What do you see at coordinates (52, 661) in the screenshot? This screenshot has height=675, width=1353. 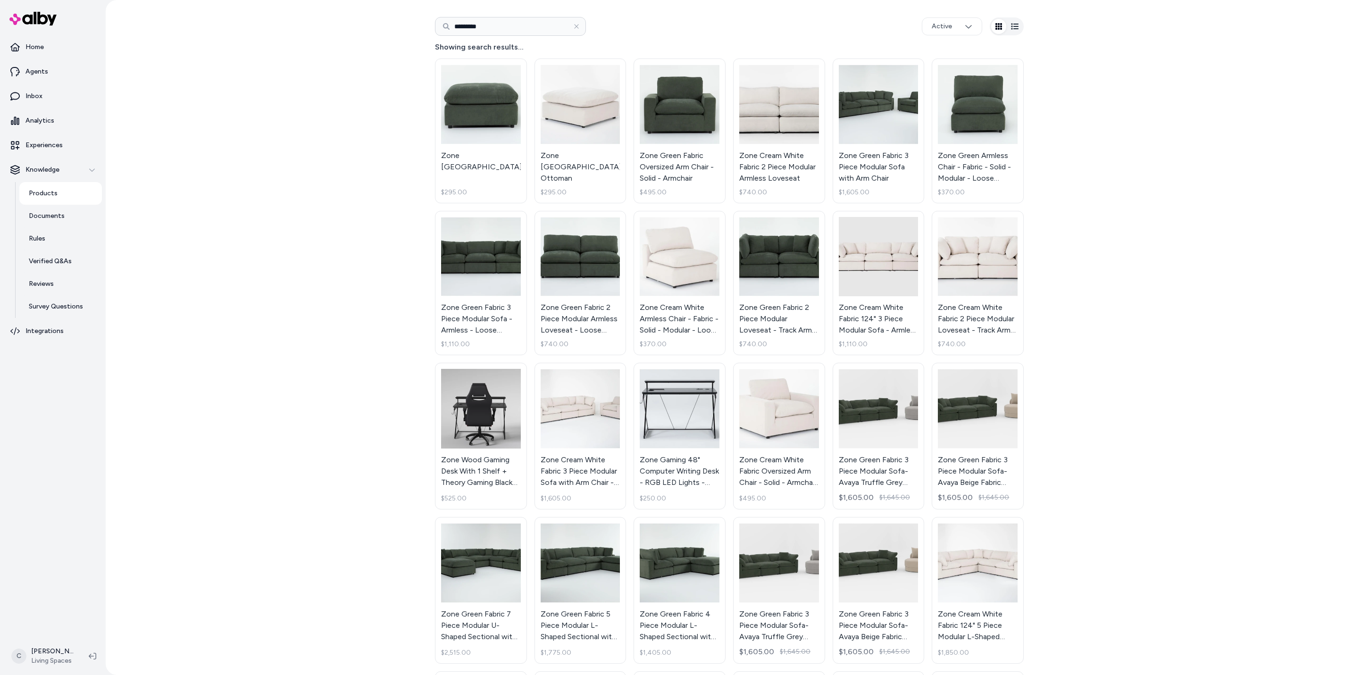 I see `span: Living Spaces` at bounding box center [52, 661].